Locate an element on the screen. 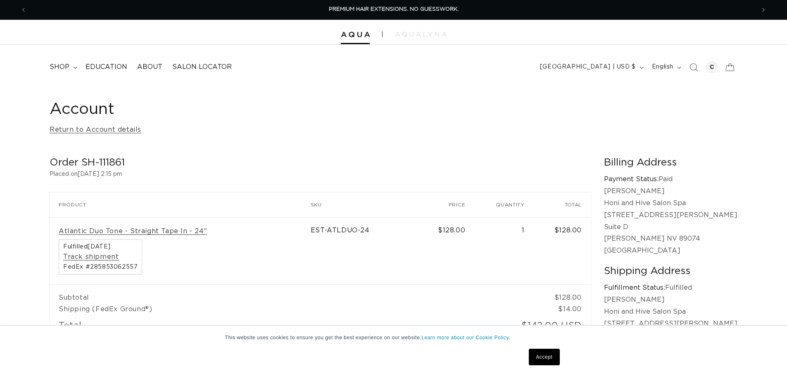  a: Learn more about our Cookie Policy. is located at coordinates (465, 338).